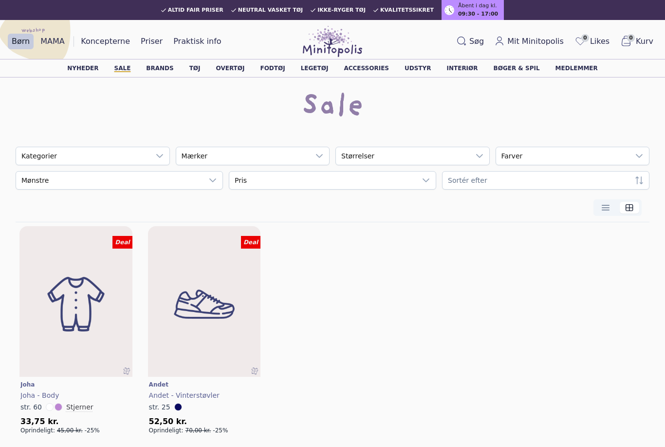 The image size is (665, 447). Describe the element at coordinates (53, 41) in the screenshot. I see `a: MAMA` at that location.